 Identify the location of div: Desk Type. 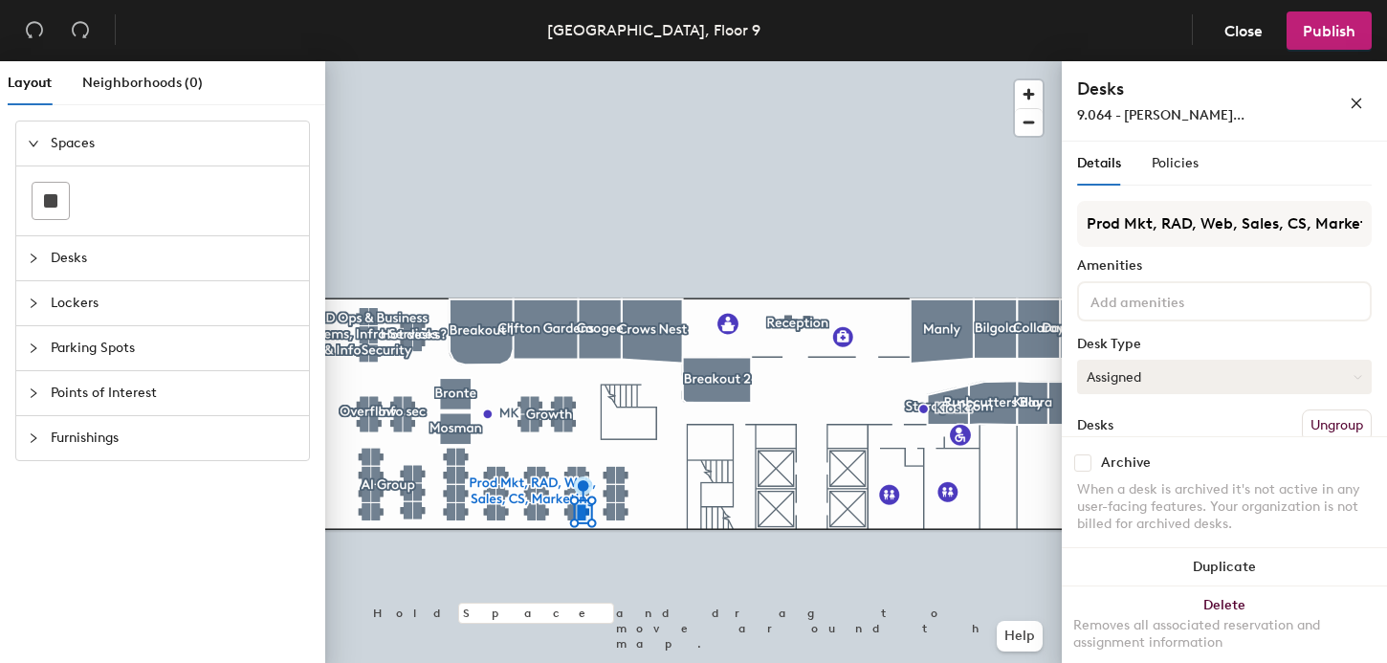
(1225, 344).